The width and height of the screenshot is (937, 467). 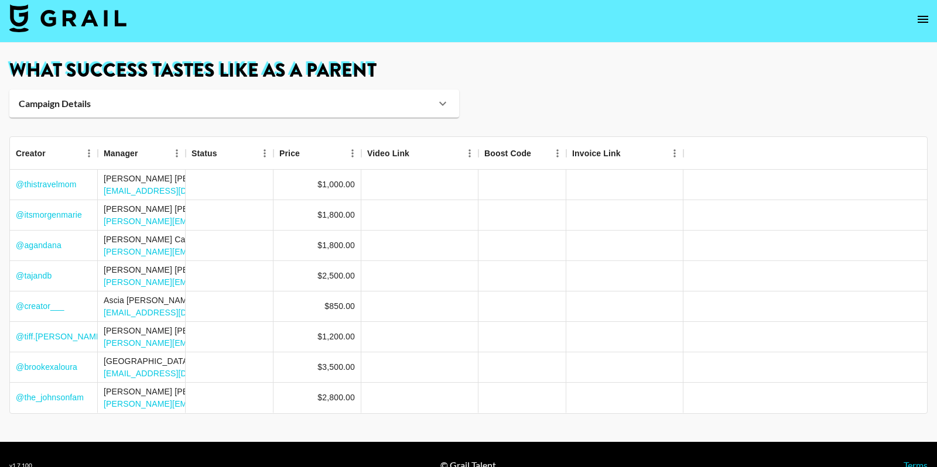 What do you see at coordinates (234, 104) in the screenshot?
I see `div: Campaign Details` at bounding box center [234, 104].